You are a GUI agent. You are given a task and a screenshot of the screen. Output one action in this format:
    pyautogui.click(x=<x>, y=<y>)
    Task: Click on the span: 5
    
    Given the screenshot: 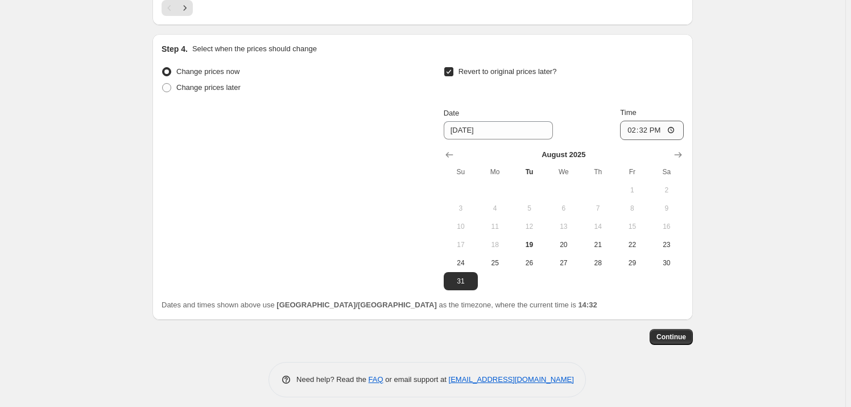 What is the action you would take?
    pyautogui.click(x=529, y=208)
    